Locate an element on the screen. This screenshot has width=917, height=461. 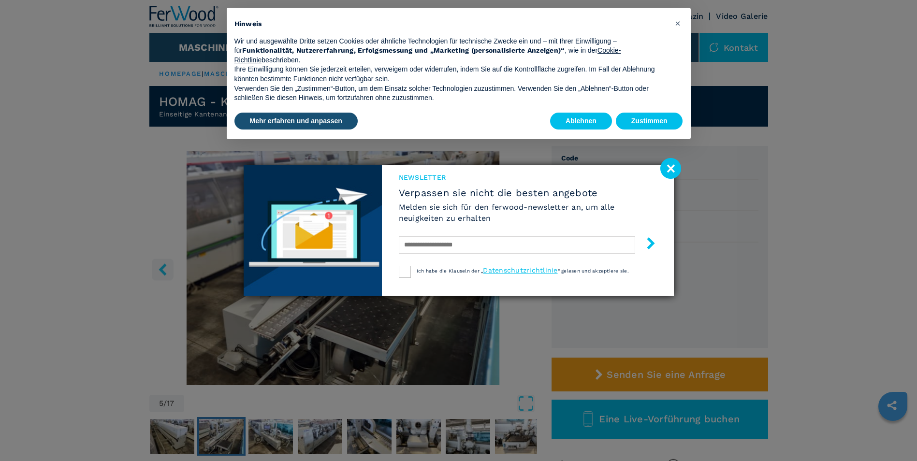
span: Verpassen sie nicht die besten angebote is located at coordinates (528, 193).